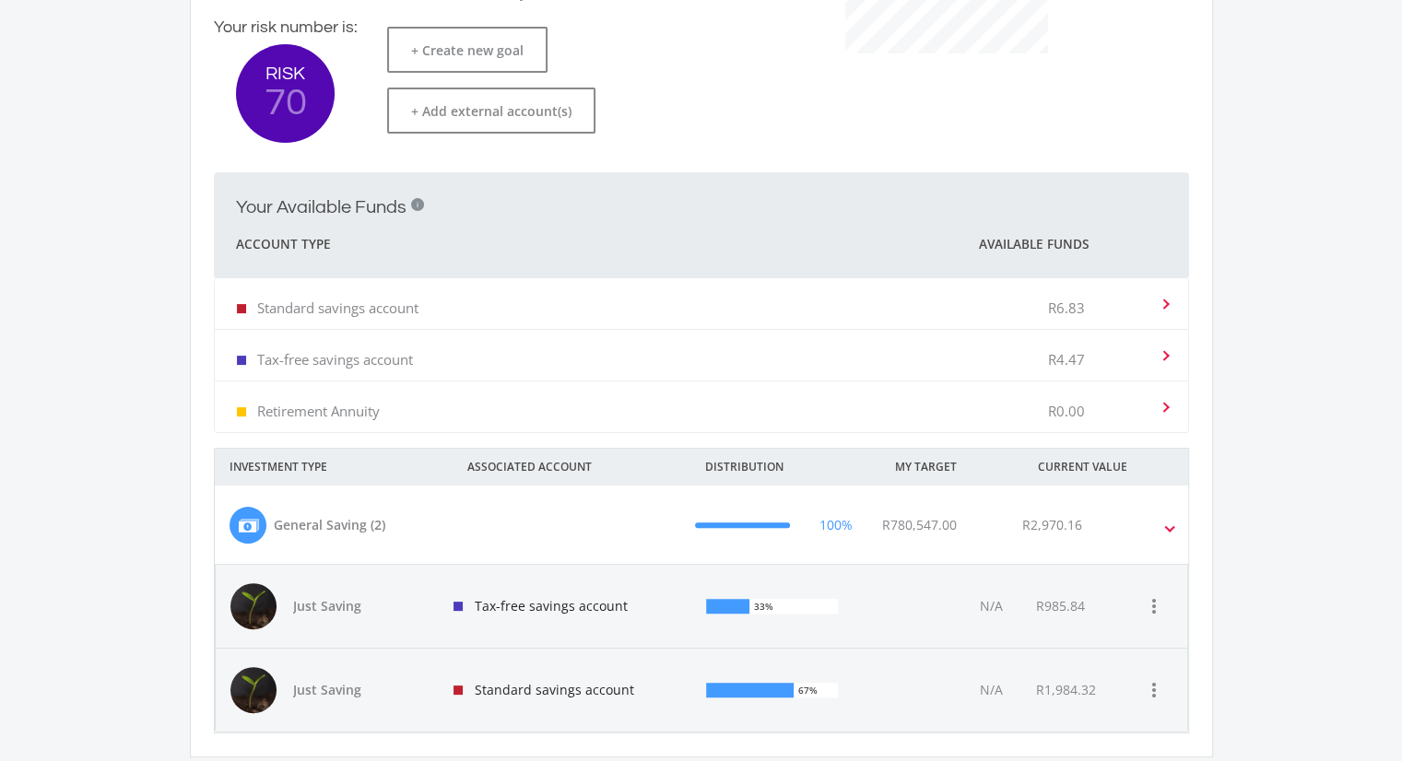  I want to click on span: Available Funds, so click(1033, 244).